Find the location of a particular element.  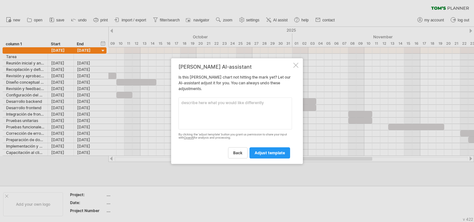

div: By clicking the 'adjust template' button you grant us permission to share your input with for ana... is located at coordinates (235, 136).